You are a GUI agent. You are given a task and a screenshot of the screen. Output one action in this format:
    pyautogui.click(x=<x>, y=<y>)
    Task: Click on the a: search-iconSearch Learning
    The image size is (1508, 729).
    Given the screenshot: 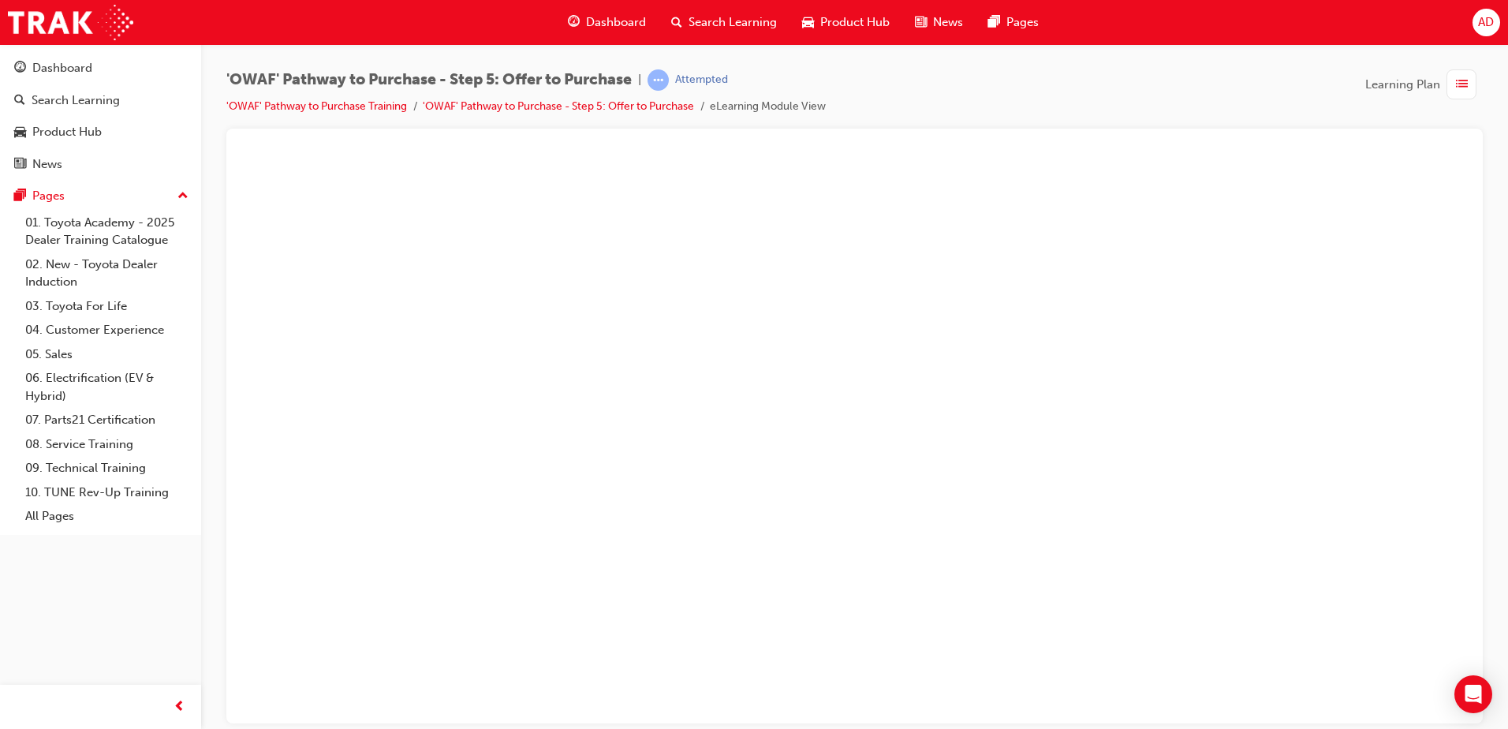 What is the action you would take?
    pyautogui.click(x=724, y=22)
    